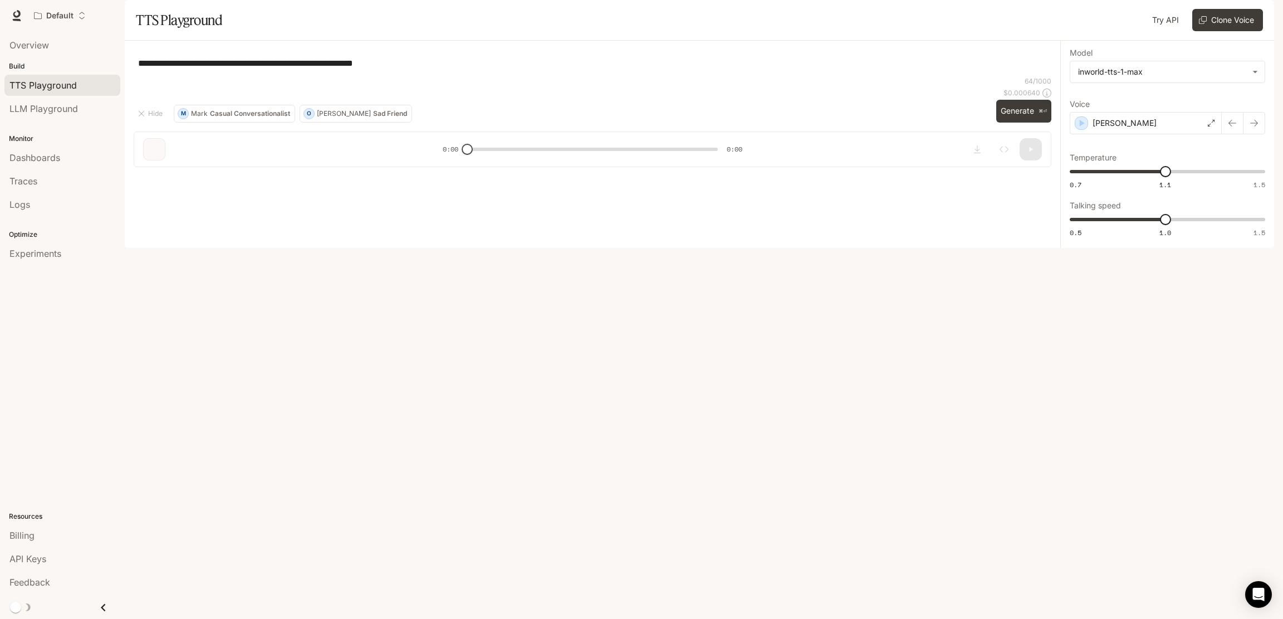  I want to click on p: Voice, so click(1080, 104).